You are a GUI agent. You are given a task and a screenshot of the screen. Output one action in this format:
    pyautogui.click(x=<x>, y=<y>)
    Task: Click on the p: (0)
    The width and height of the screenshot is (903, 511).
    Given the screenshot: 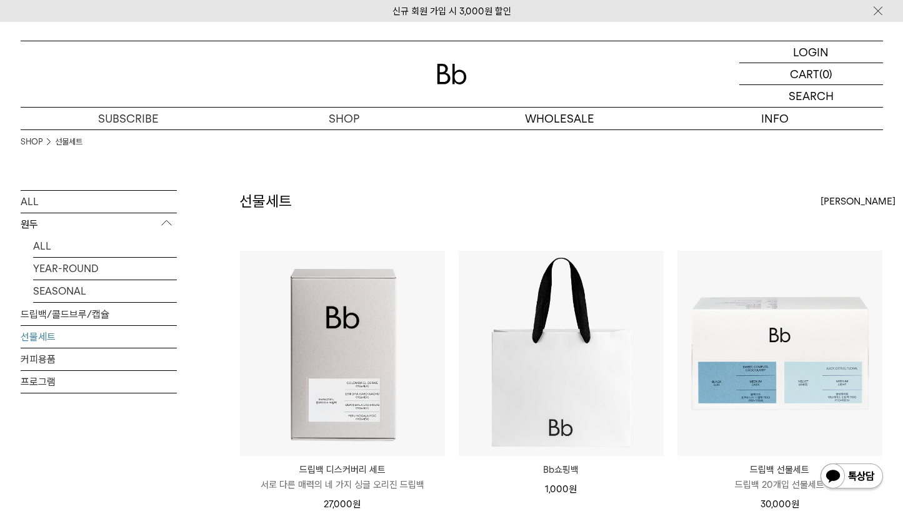 What is the action you would take?
    pyautogui.click(x=825, y=74)
    